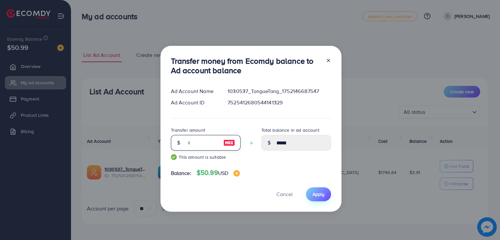  What do you see at coordinates (188, 130) in the screenshot?
I see `label: Transfer amount` at bounding box center [188, 130].